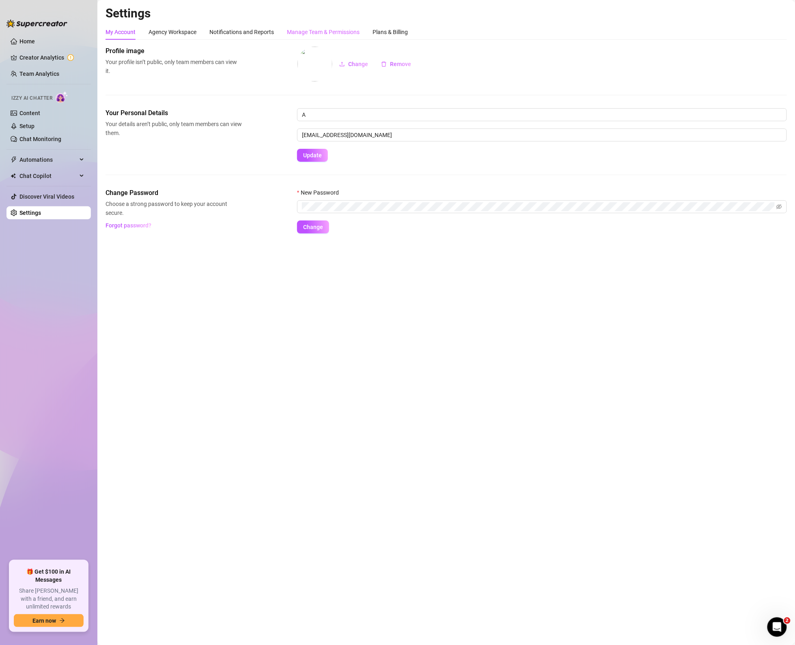 The height and width of the screenshot is (645, 795). Describe the element at coordinates (30, 113) in the screenshot. I see `a: Content` at that location.